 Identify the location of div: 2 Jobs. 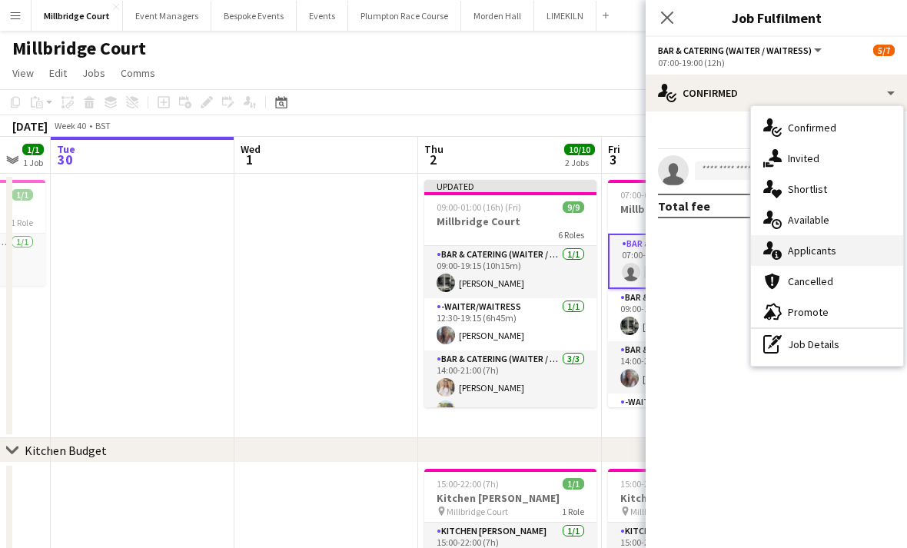
(580, 162).